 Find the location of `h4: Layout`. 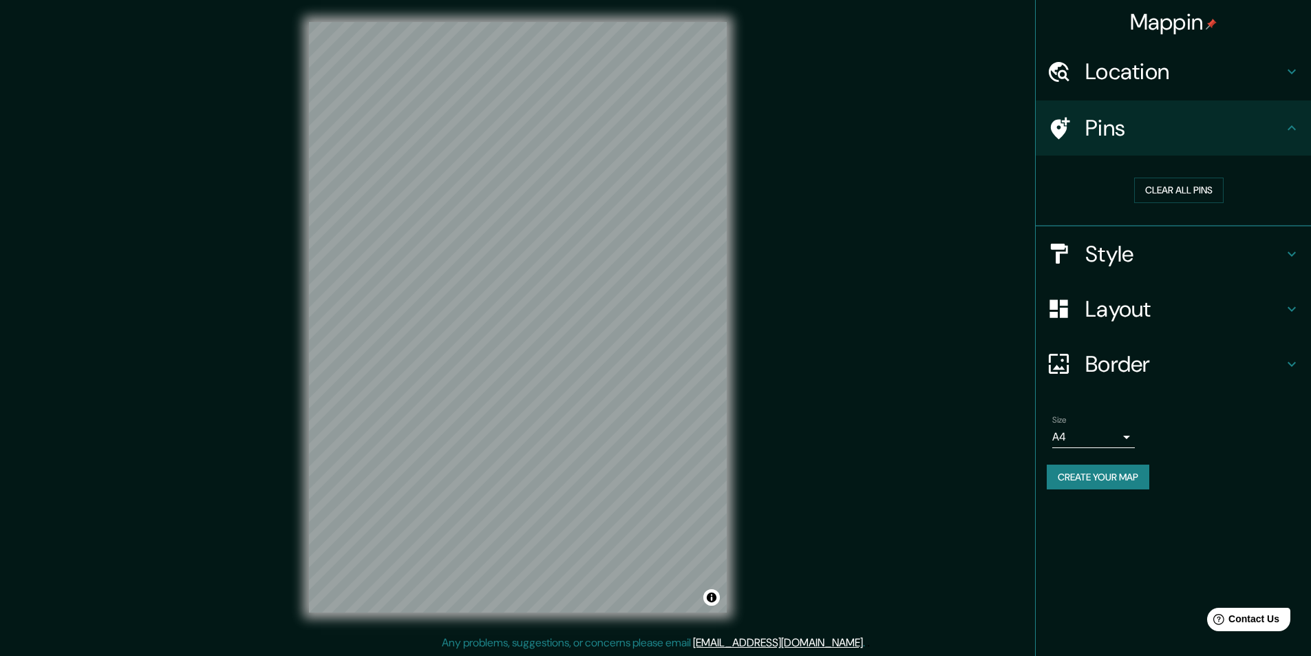

h4: Layout is located at coordinates (1185, 309).